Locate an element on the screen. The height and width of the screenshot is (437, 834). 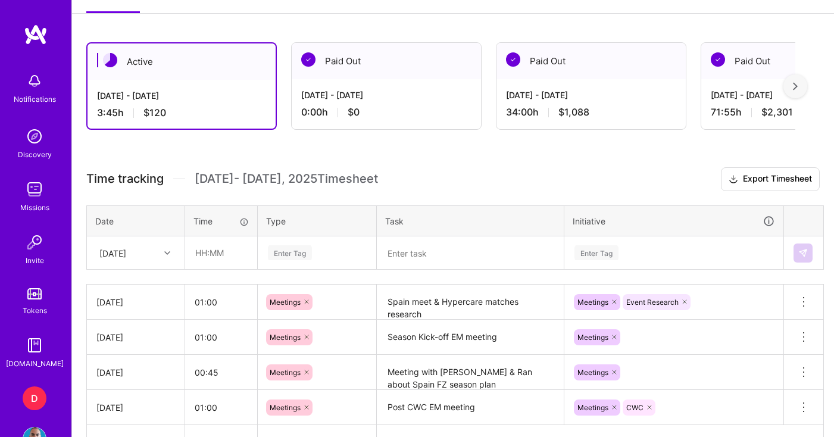
img: Active is located at coordinates (110, 60).